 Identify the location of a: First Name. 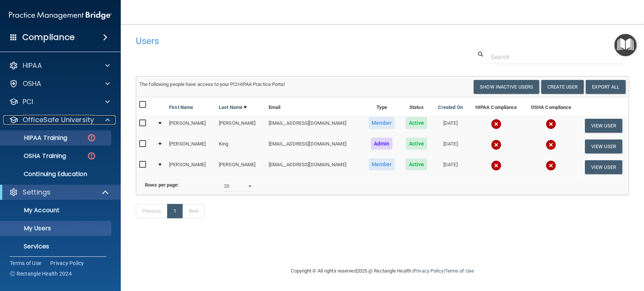
(181, 108).